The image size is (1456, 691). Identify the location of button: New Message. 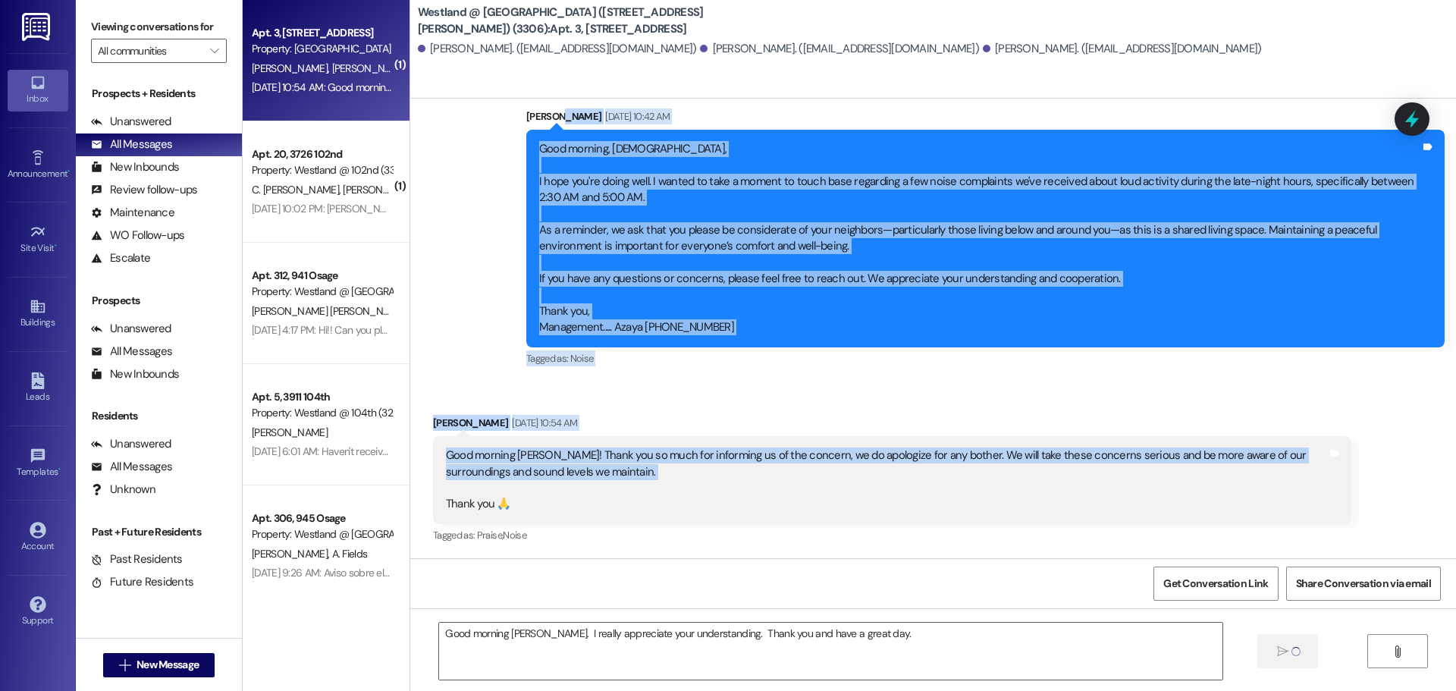
(159, 665).